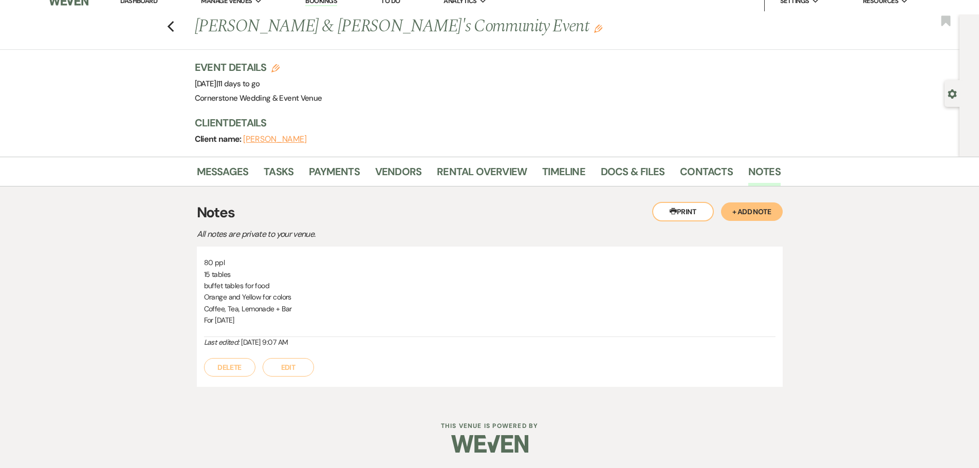 Image resolution: width=979 pixels, height=468 pixels. Describe the element at coordinates (633, 175) in the screenshot. I see `a: Docs & Files` at that location.